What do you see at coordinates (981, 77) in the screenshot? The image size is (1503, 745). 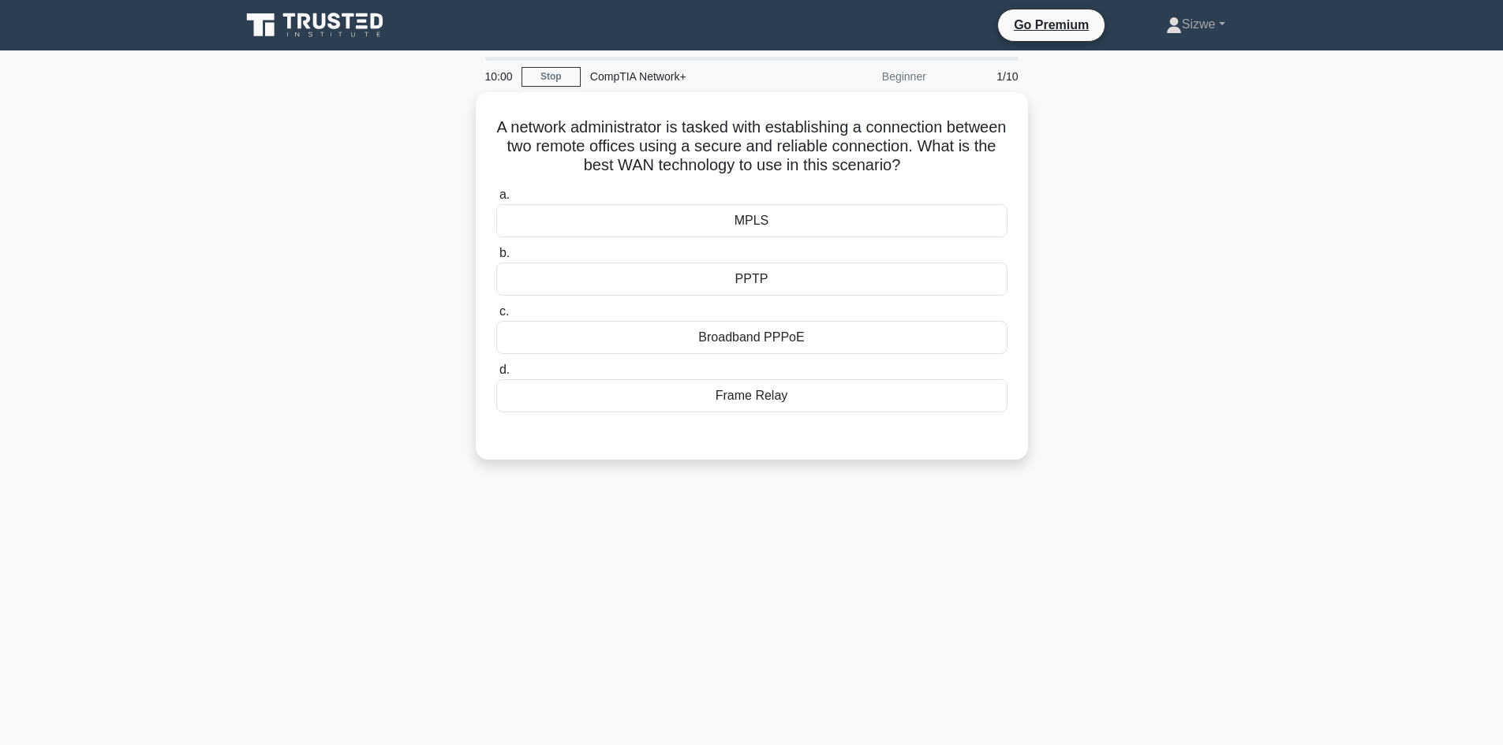 I see `div: 1/10` at bounding box center [981, 77].